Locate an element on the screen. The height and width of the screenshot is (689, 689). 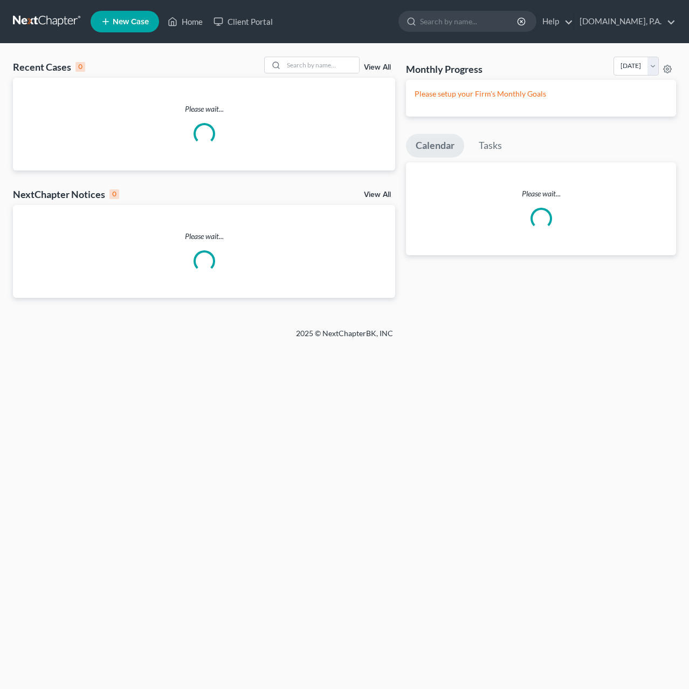
p: Please setup your Firm's Monthly Goals is located at coordinates (541, 94).